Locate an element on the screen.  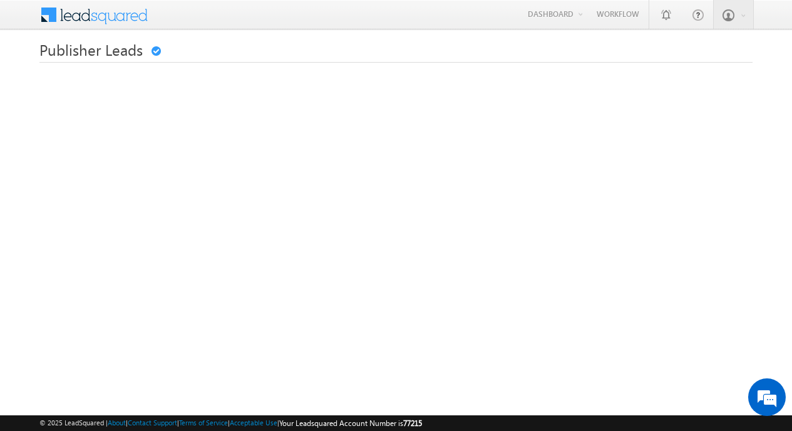
span: 77215 is located at coordinates (413, 423).